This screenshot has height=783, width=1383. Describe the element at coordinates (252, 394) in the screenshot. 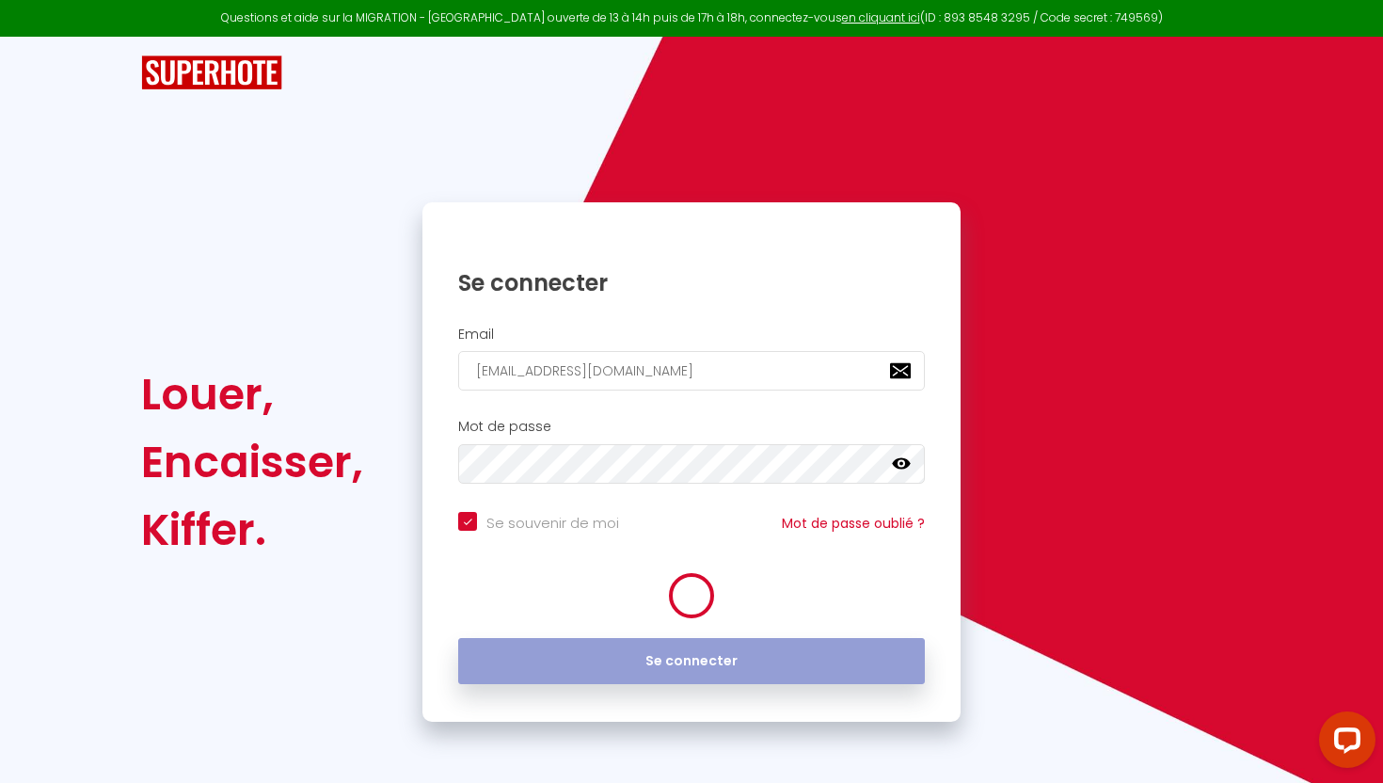

I see `div: Louer,` at that location.